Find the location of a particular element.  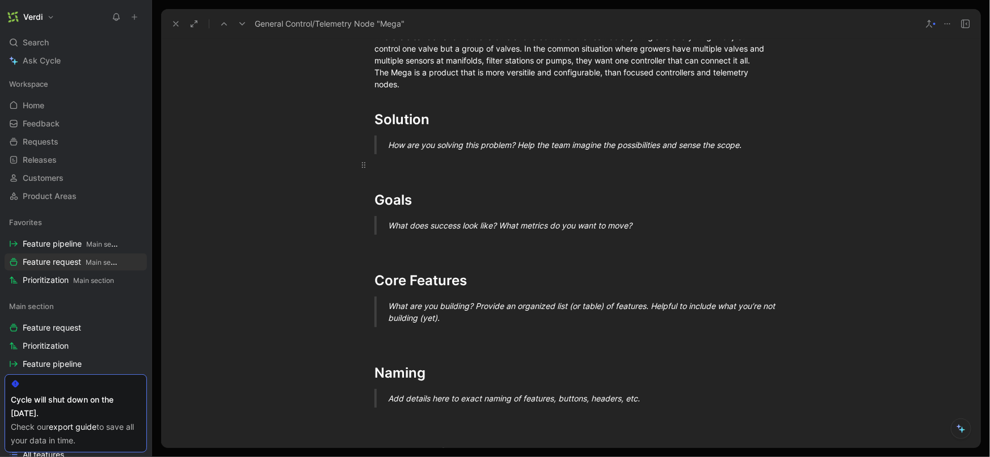

div: How are you solving this problem? Help the team imagine the possibilities and sense the scope. is located at coordinates (584, 145).